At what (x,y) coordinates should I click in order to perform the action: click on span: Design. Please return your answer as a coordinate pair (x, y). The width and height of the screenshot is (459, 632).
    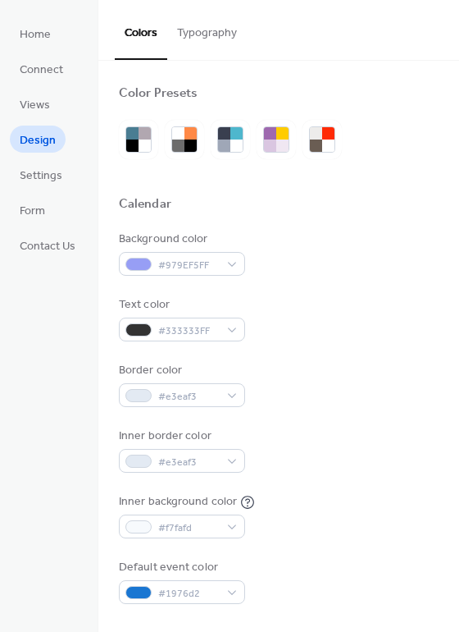
    Looking at the image, I should click on (38, 140).